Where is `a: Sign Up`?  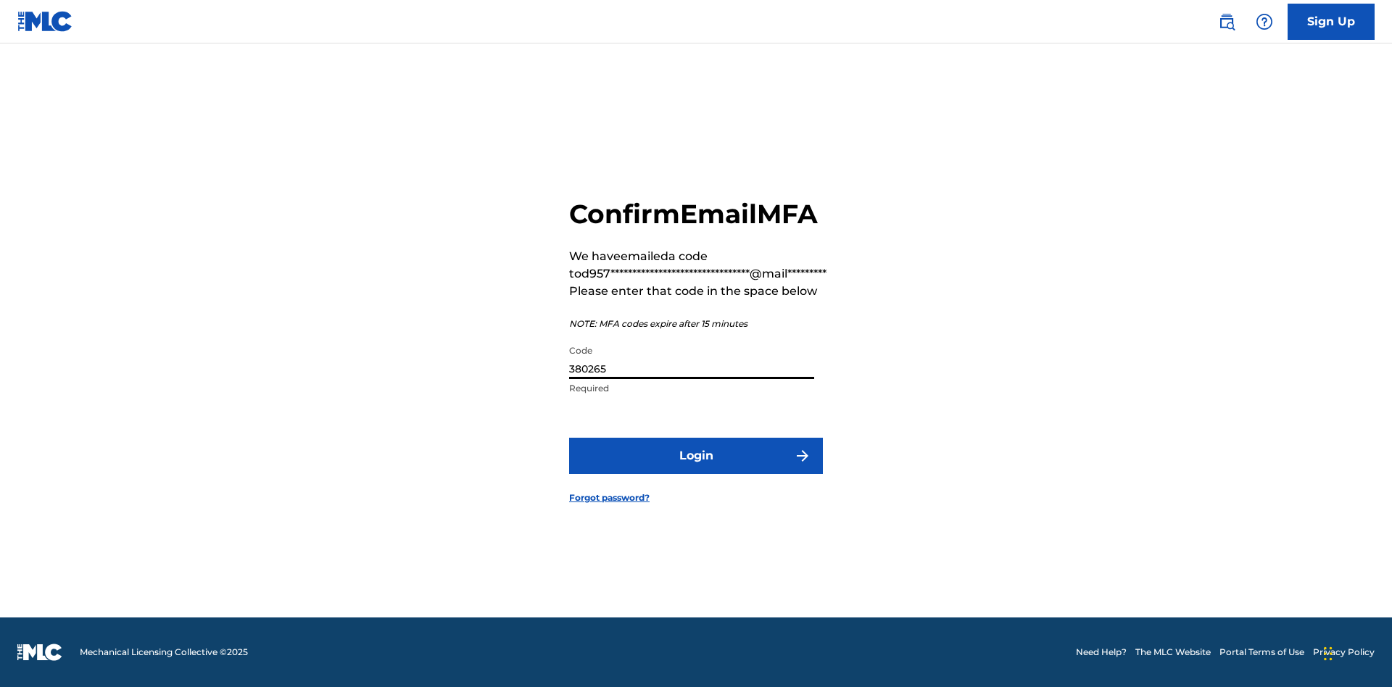
a: Sign Up is located at coordinates (1331, 22).